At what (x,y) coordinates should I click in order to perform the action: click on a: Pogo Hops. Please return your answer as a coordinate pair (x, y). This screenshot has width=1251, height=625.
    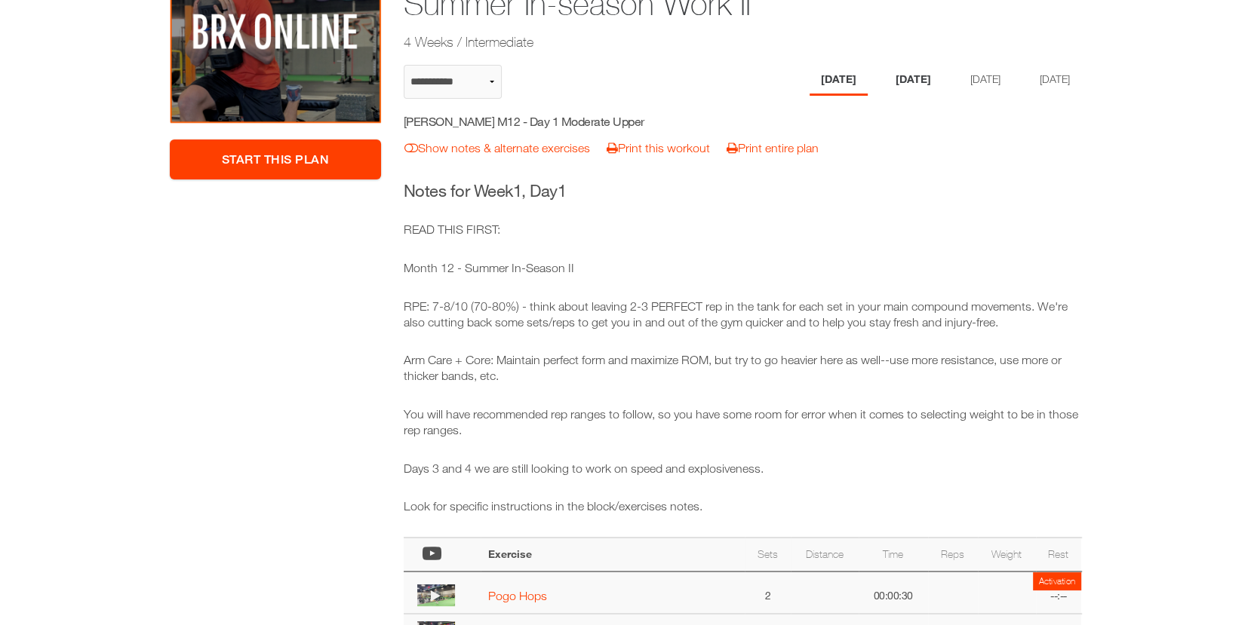
    Looking at the image, I should click on (518, 596).